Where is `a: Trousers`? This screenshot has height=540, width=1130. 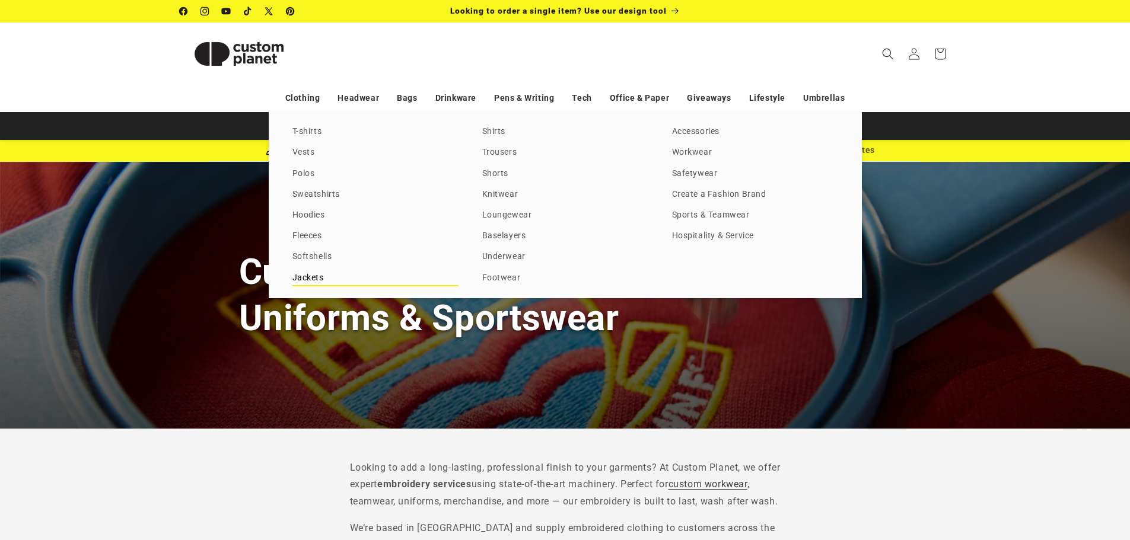 a: Trousers is located at coordinates (565, 152).